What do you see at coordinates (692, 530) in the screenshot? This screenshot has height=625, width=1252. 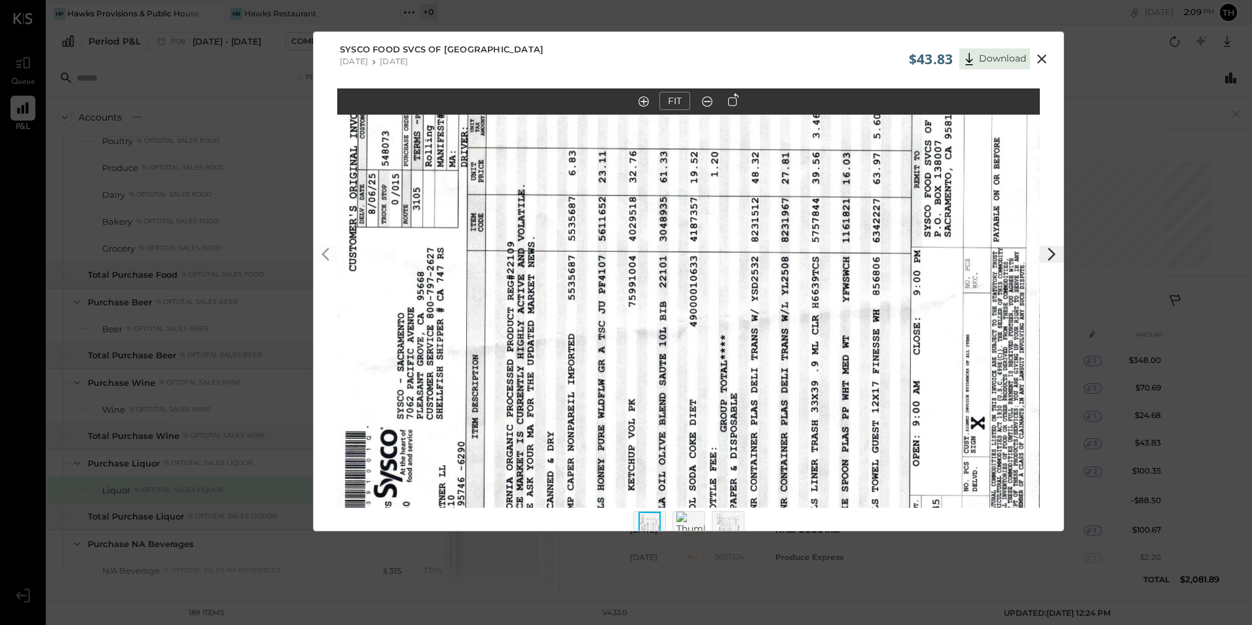 I see `img: Thumbnail 2` at bounding box center [692, 530].